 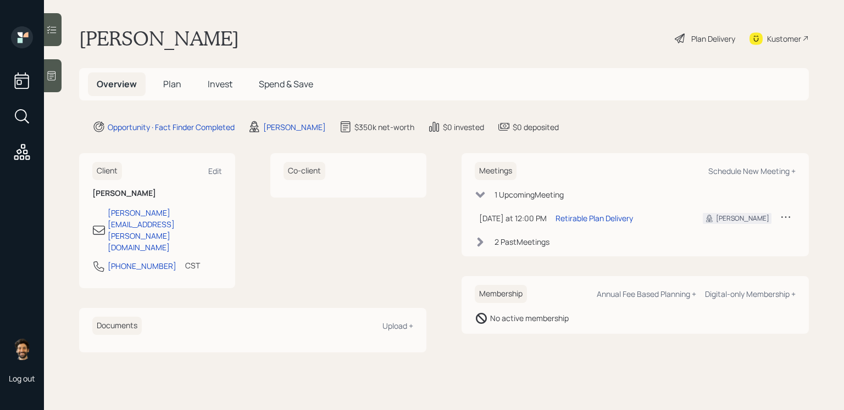 What do you see at coordinates (463, 127) in the screenshot?
I see `div: $0 invested` at bounding box center [463, 127].